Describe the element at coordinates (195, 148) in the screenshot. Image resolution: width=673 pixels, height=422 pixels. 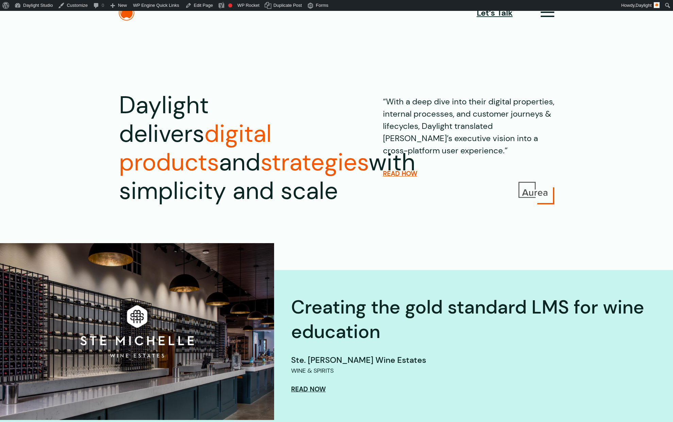
I see `span: digital products` at that location.